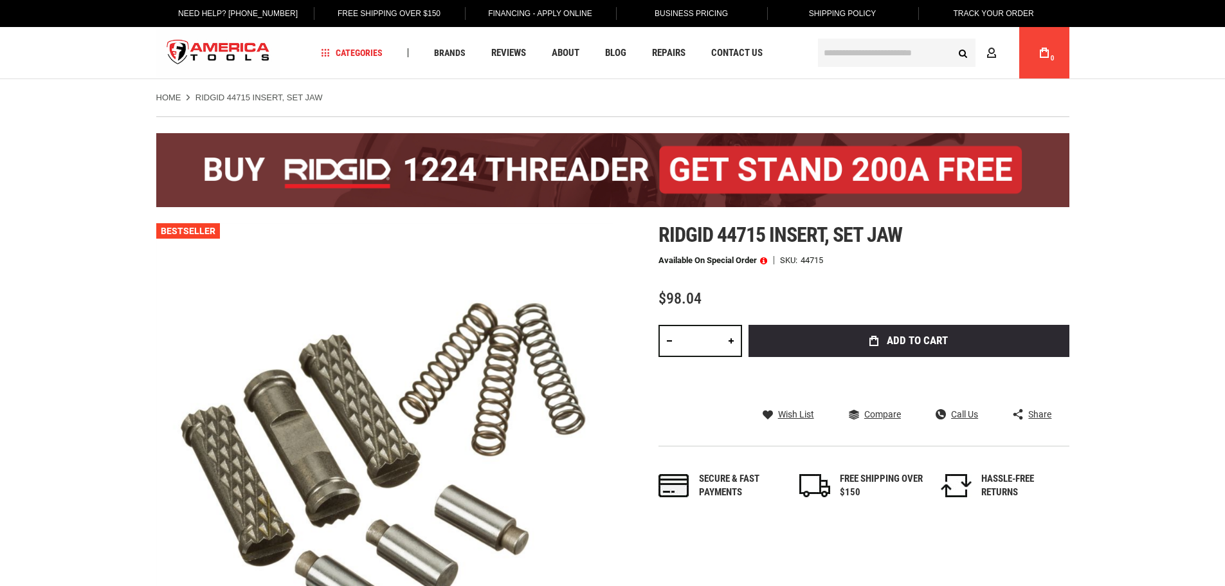 This screenshot has height=586, width=1225. I want to click on a: Contact Us, so click(737, 53).